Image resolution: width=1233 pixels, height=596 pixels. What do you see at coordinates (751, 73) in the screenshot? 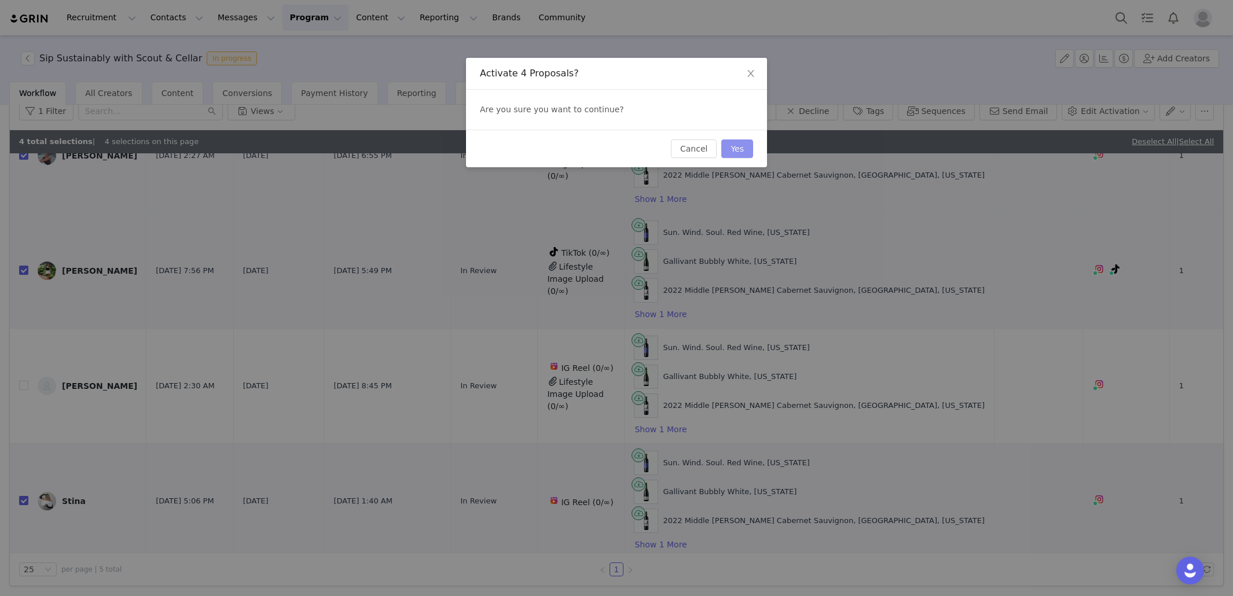
I see `i: icon: close` at bounding box center [751, 73].